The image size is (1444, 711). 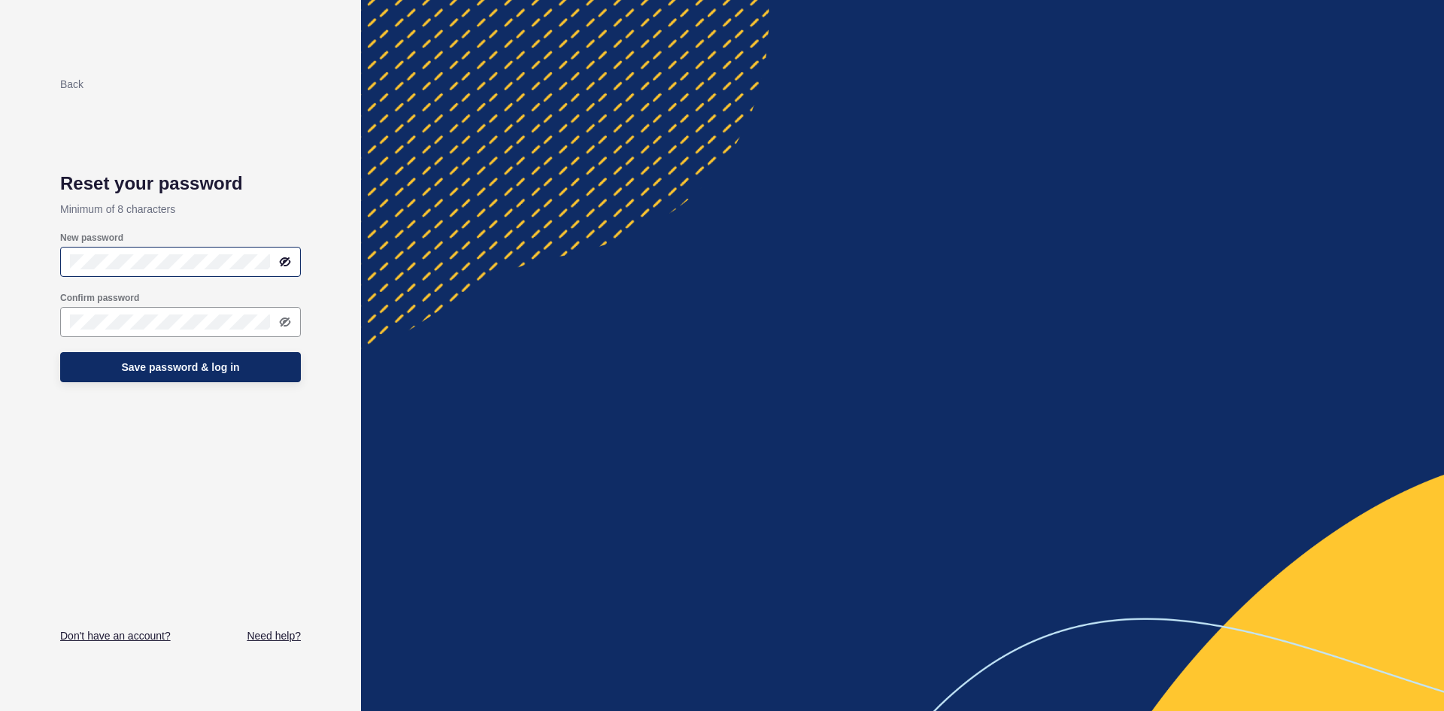 I want to click on h1: Reset your password, so click(x=181, y=184).